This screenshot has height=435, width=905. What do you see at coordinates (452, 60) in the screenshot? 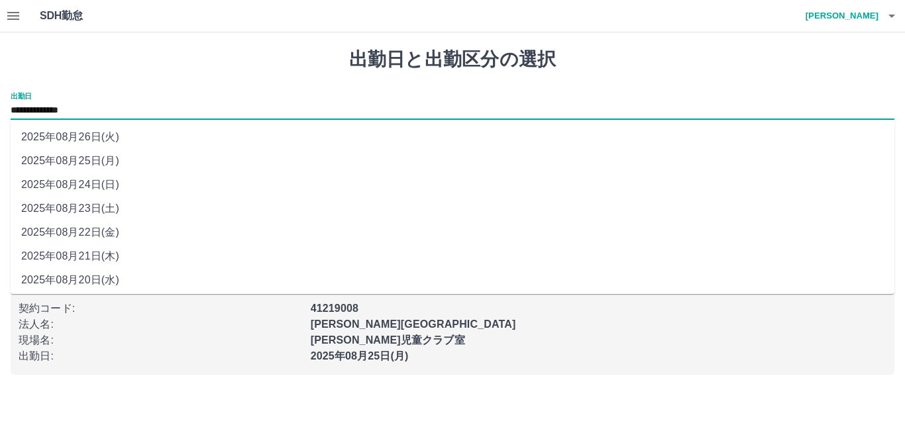
I see `h1: 出勤日と出勤区分の選択` at bounding box center [452, 60].